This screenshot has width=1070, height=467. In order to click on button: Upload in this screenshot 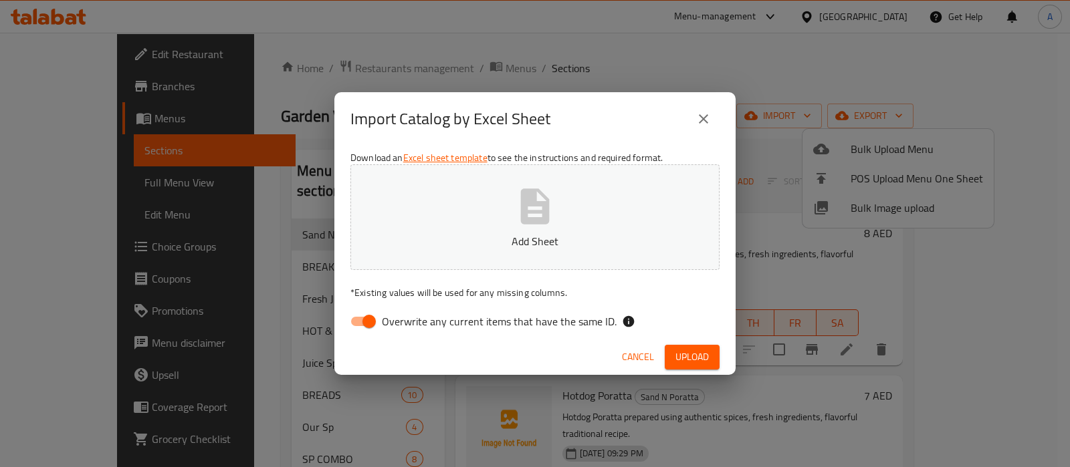, I will do `click(692, 357)`.